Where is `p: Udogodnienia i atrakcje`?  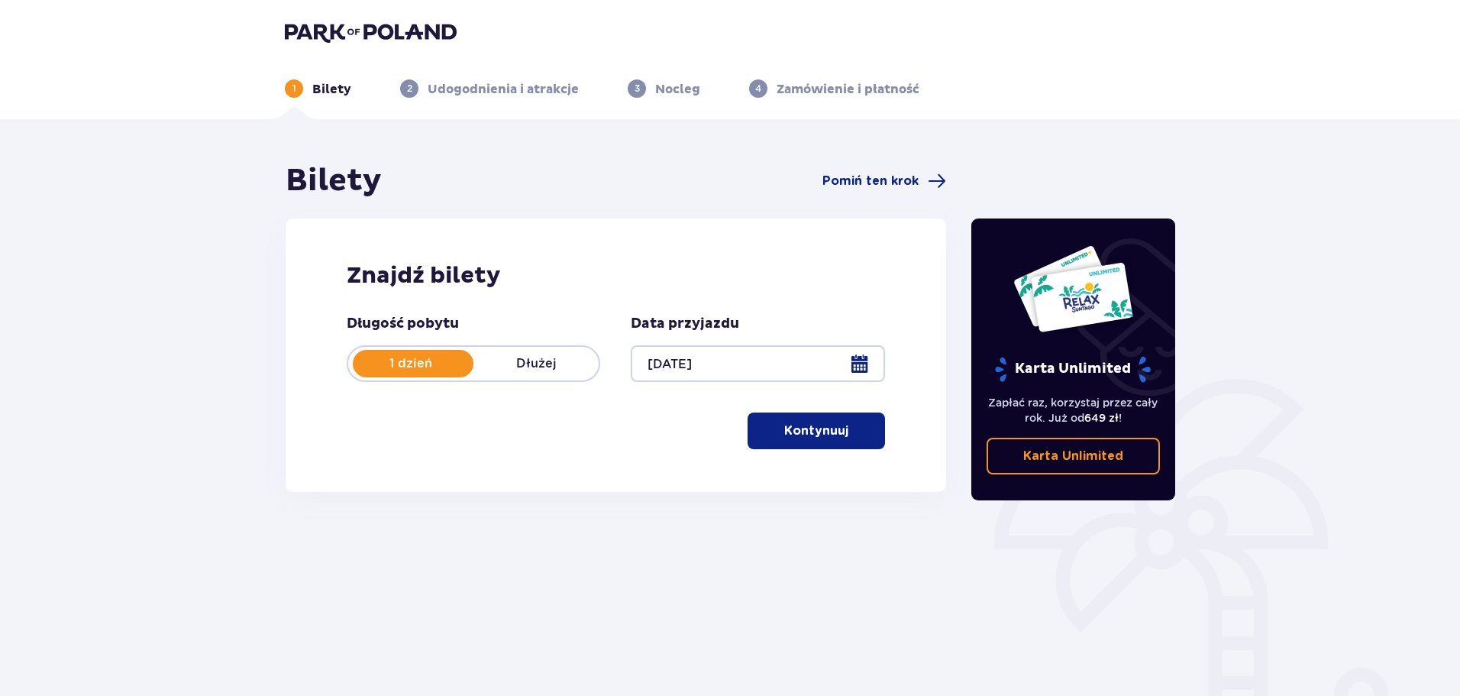 p: Udogodnienia i atrakcje is located at coordinates (503, 89).